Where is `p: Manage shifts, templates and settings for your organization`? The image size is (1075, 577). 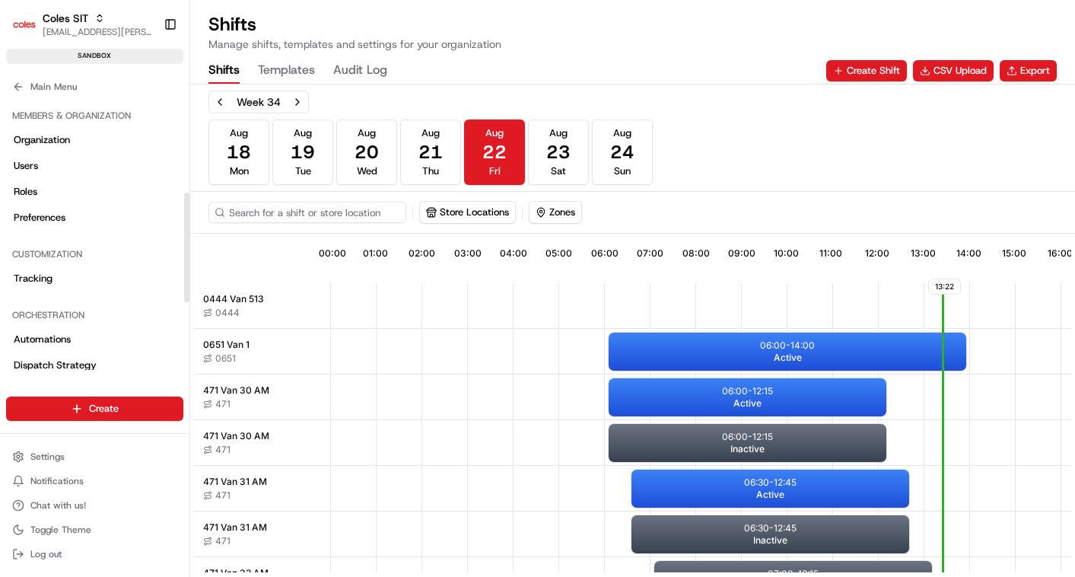
p: Manage shifts, templates and settings for your organization is located at coordinates (355, 44).